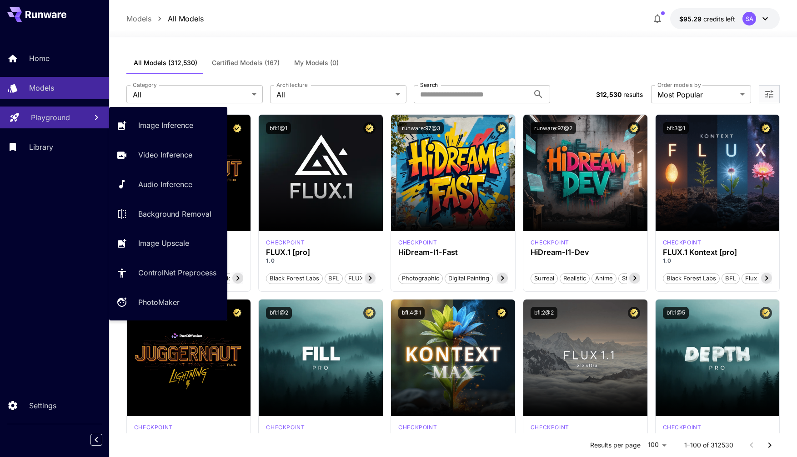 The image size is (797, 457). Describe the element at coordinates (676, 313) in the screenshot. I see `button: bfl:1@5` at that location.